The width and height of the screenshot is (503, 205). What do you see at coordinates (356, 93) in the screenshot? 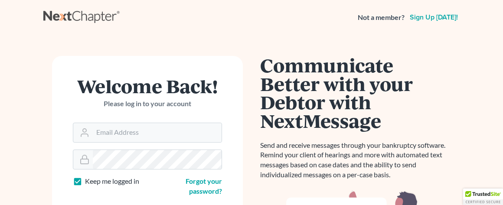
I see `h1: Communicate Better with your Debtor with NextMessage` at bounding box center [356, 93].